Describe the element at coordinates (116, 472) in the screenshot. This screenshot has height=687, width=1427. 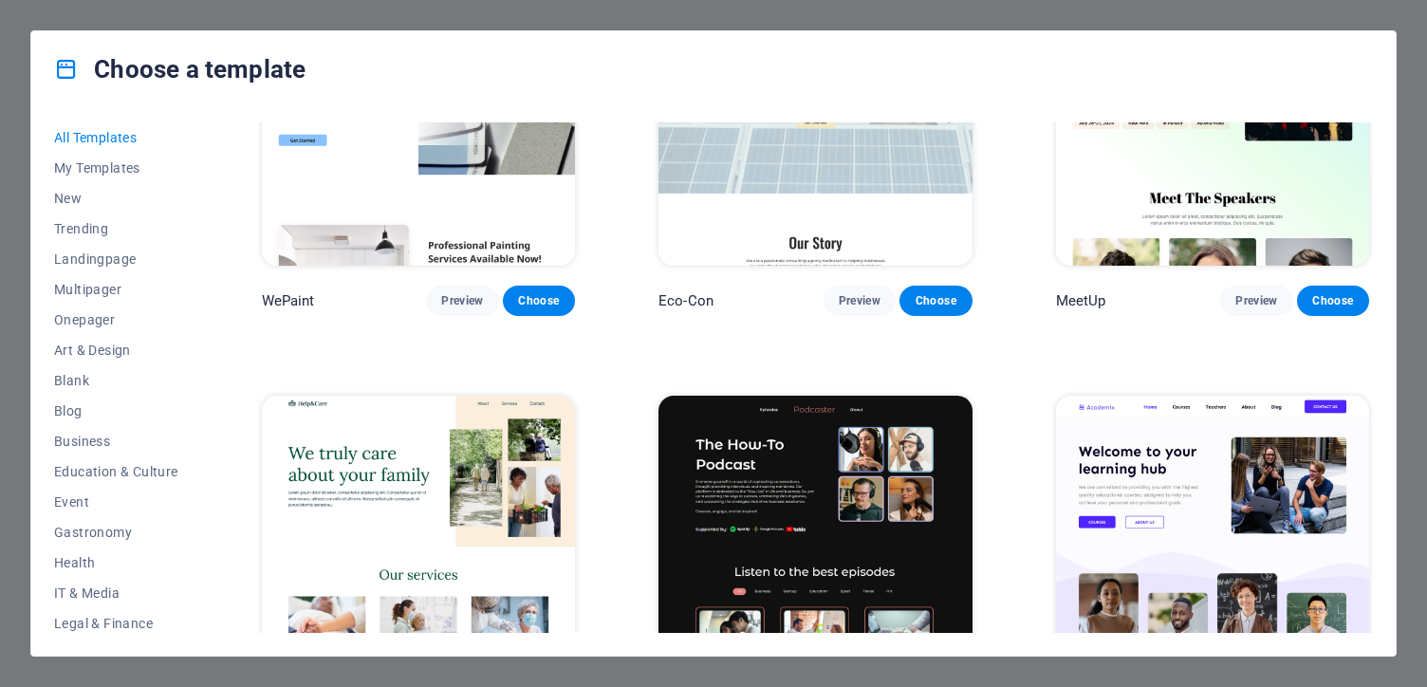
I see `button: Education & Culture` at that location.